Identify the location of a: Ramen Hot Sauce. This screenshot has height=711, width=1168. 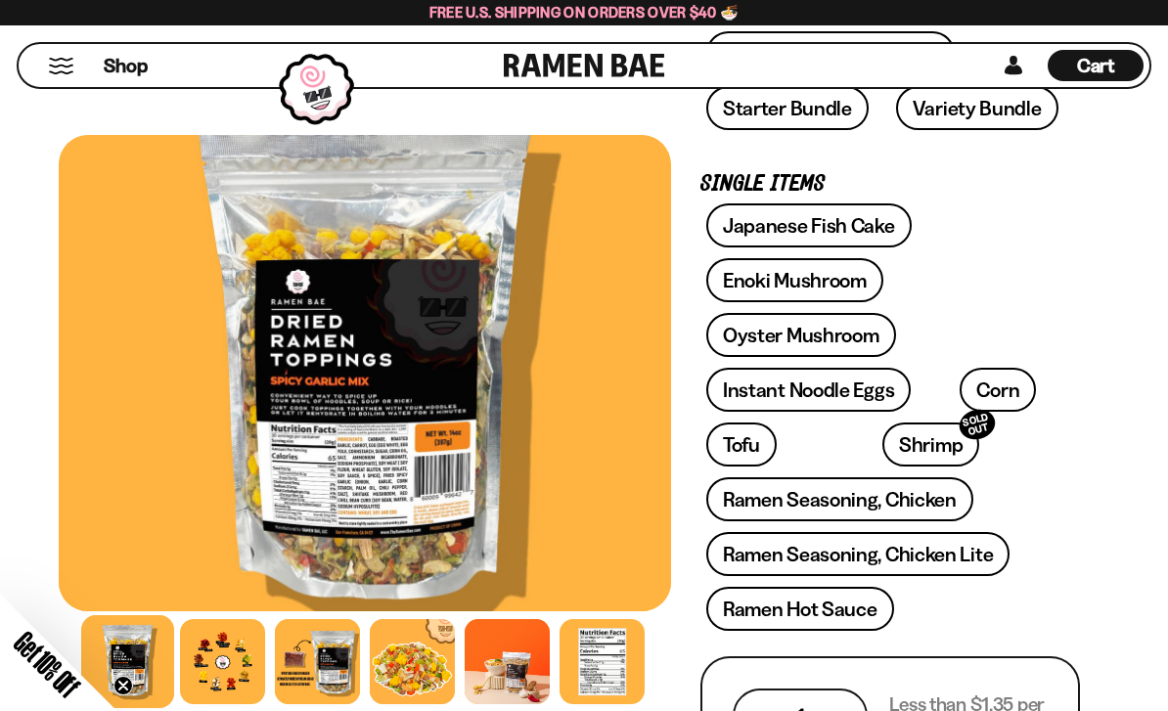
(800, 608).